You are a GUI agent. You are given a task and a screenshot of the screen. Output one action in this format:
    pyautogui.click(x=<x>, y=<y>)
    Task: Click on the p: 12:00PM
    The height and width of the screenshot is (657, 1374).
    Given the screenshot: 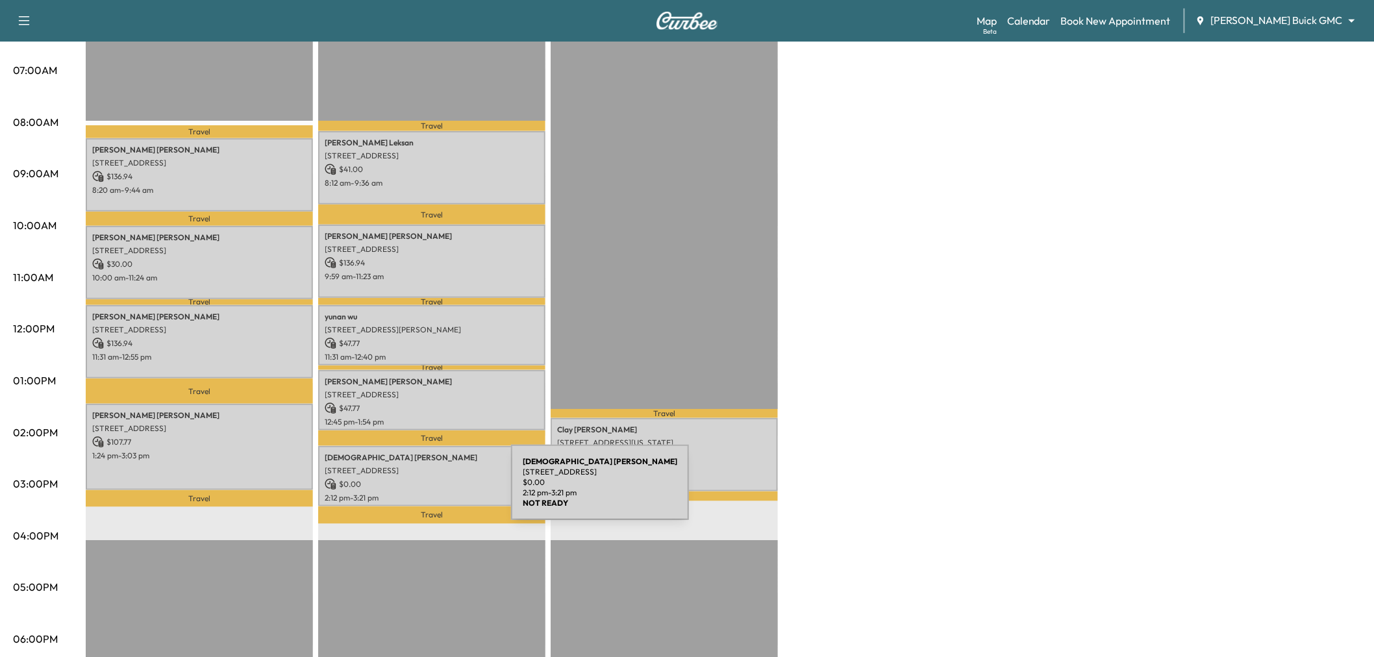 What is the action you would take?
    pyautogui.click(x=34, y=329)
    